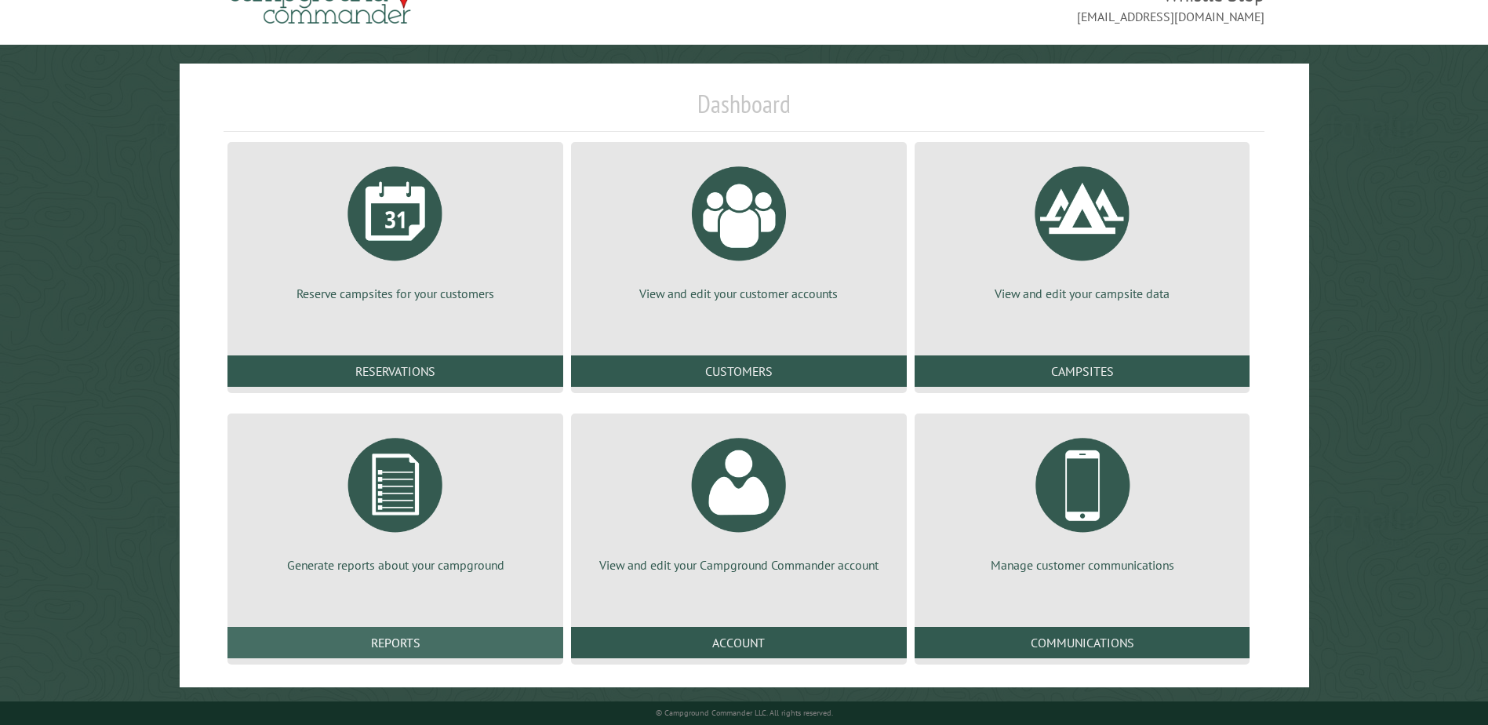  What do you see at coordinates (395, 642) in the screenshot?
I see `a: Reports` at bounding box center [395, 642].